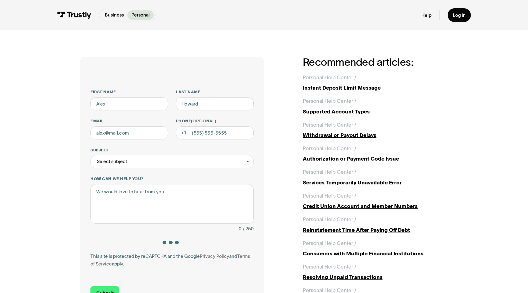 Image resolution: width=528 pixels, height=293 pixels. What do you see at coordinates (112, 161) in the screenshot?
I see `div: Select subject` at bounding box center [112, 161].